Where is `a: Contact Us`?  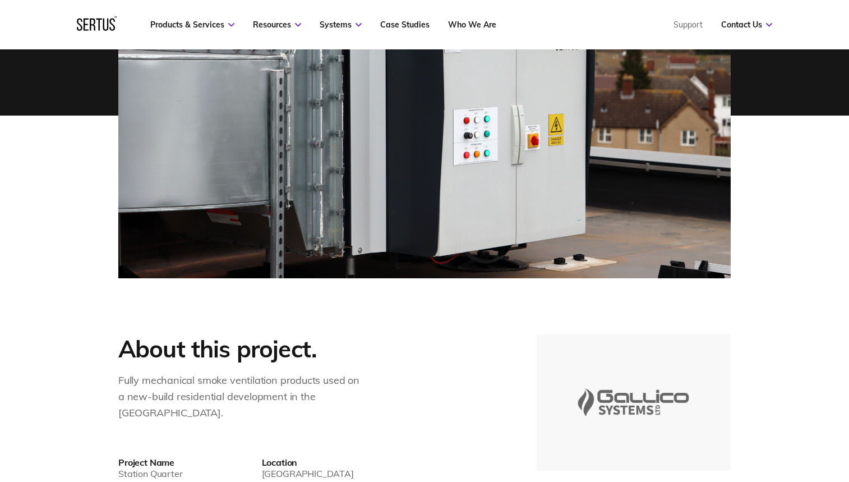
a: Contact Us is located at coordinates (746, 25).